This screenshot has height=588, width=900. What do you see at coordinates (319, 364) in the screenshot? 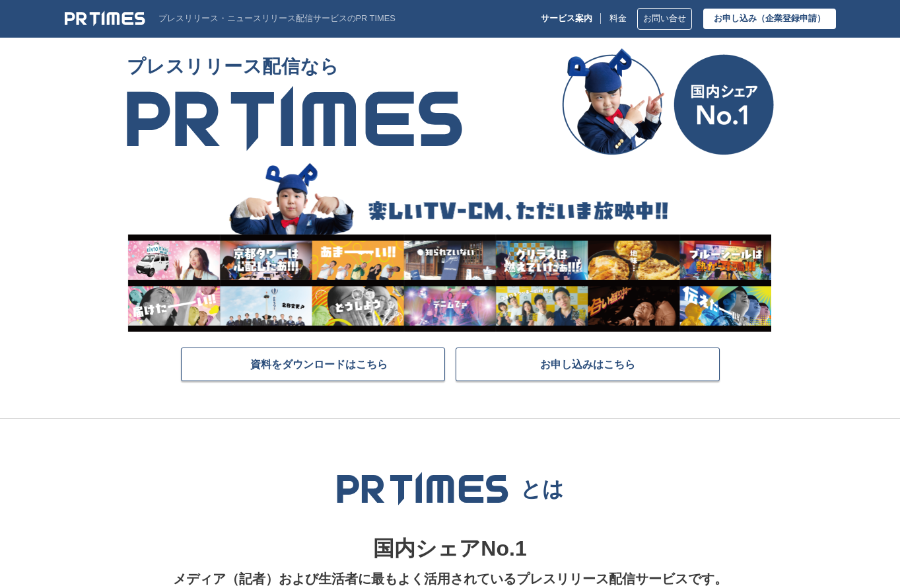
I see `span: 資料をダウンロードはこちら` at bounding box center [319, 364].